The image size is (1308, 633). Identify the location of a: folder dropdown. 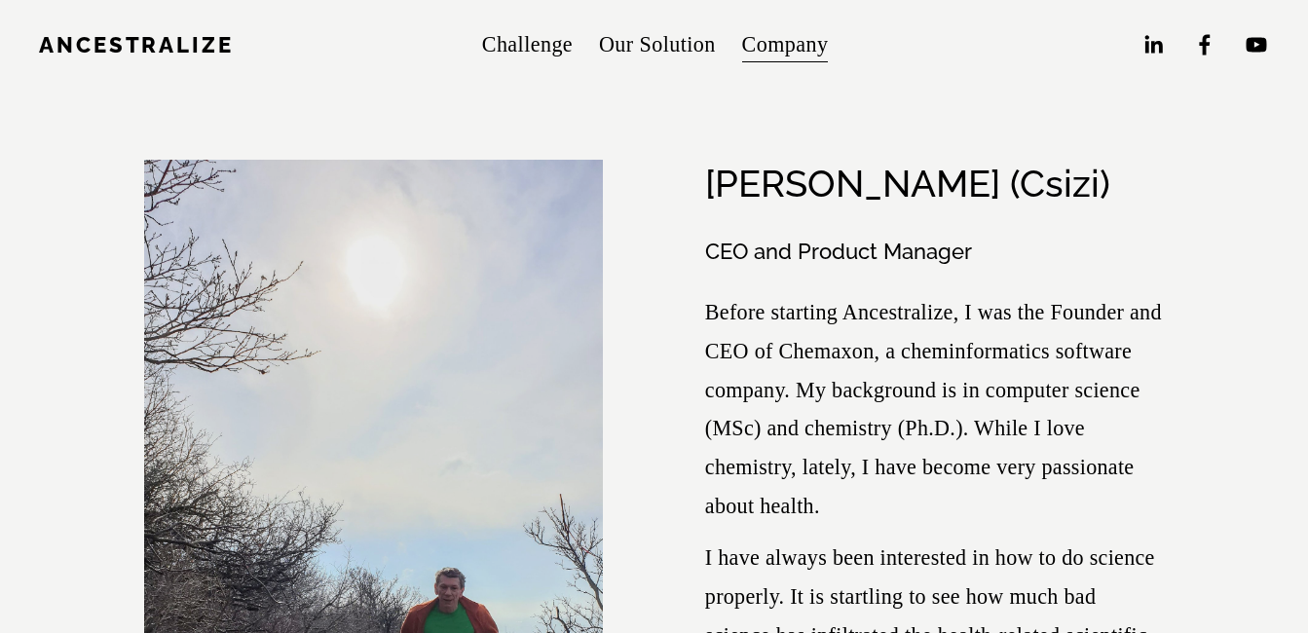
(785, 45).